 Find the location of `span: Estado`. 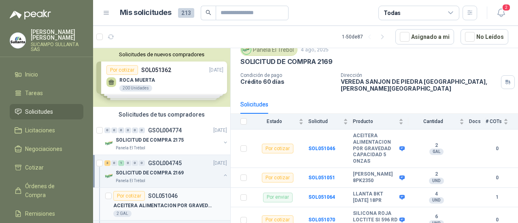

span: Estado is located at coordinates (274, 121).